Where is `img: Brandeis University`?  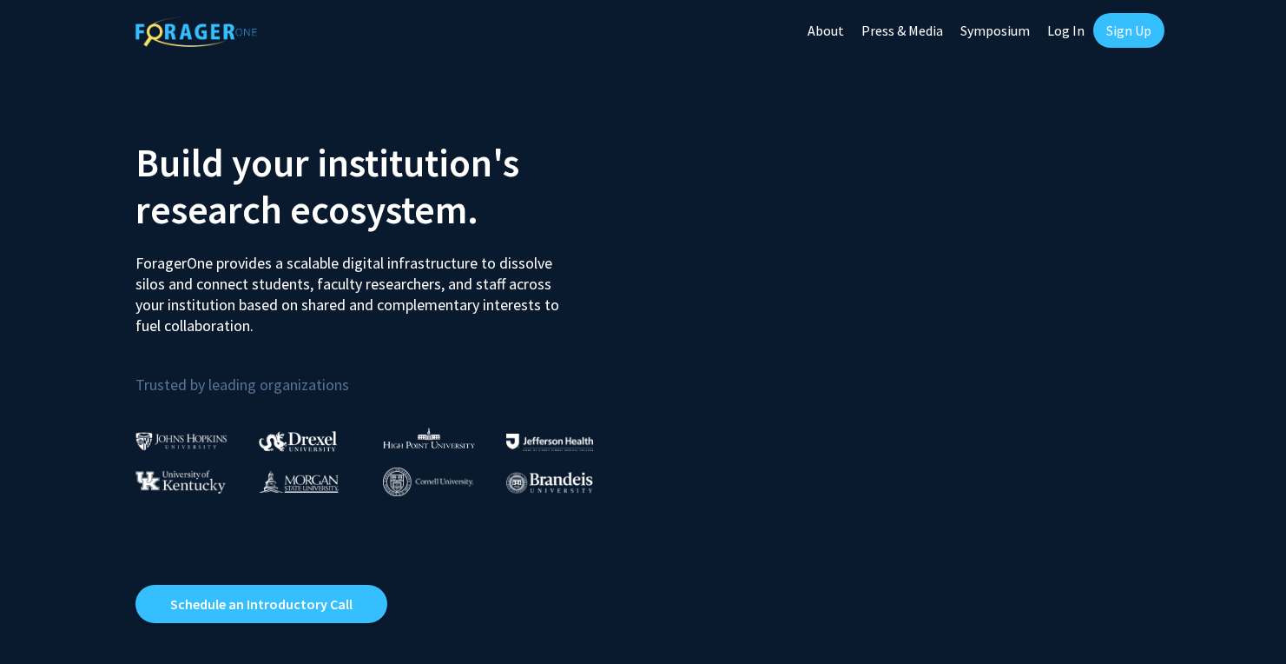
img: Brandeis University is located at coordinates (550, 482).